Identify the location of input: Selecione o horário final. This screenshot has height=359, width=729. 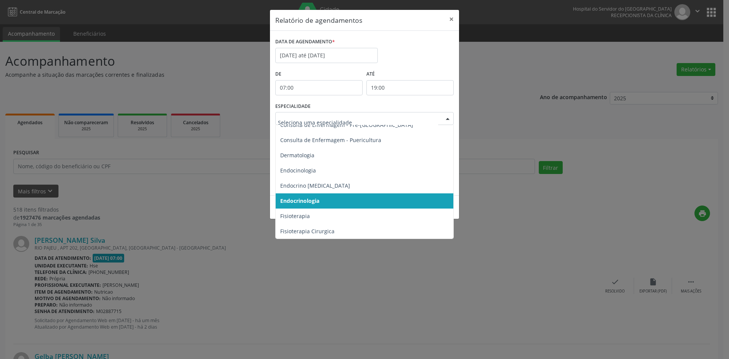
(410, 88).